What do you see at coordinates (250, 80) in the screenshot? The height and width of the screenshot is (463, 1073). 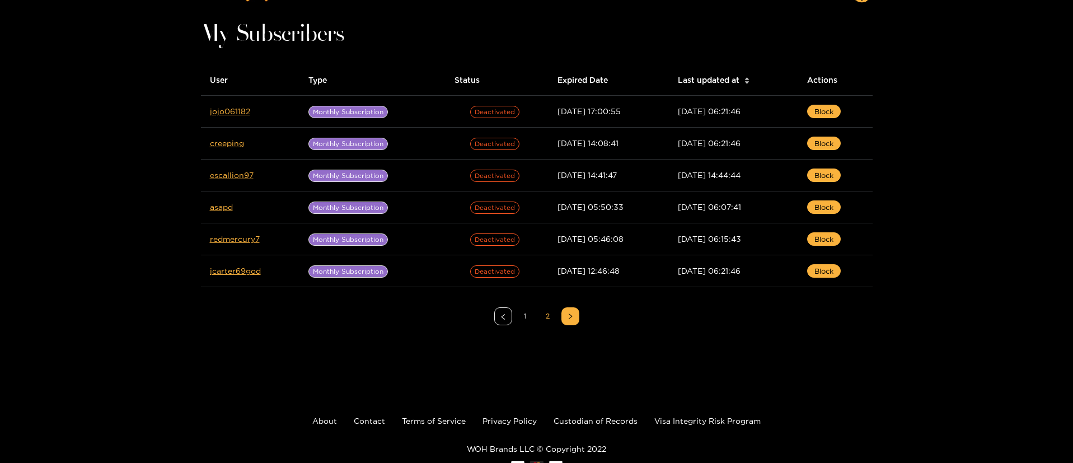 I see `th: User` at bounding box center [250, 80].